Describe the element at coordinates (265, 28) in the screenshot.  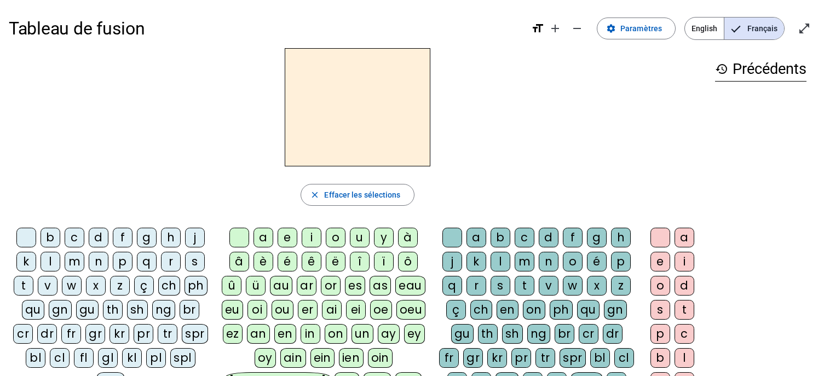
I see `h1: Tableau de fusion` at that location.